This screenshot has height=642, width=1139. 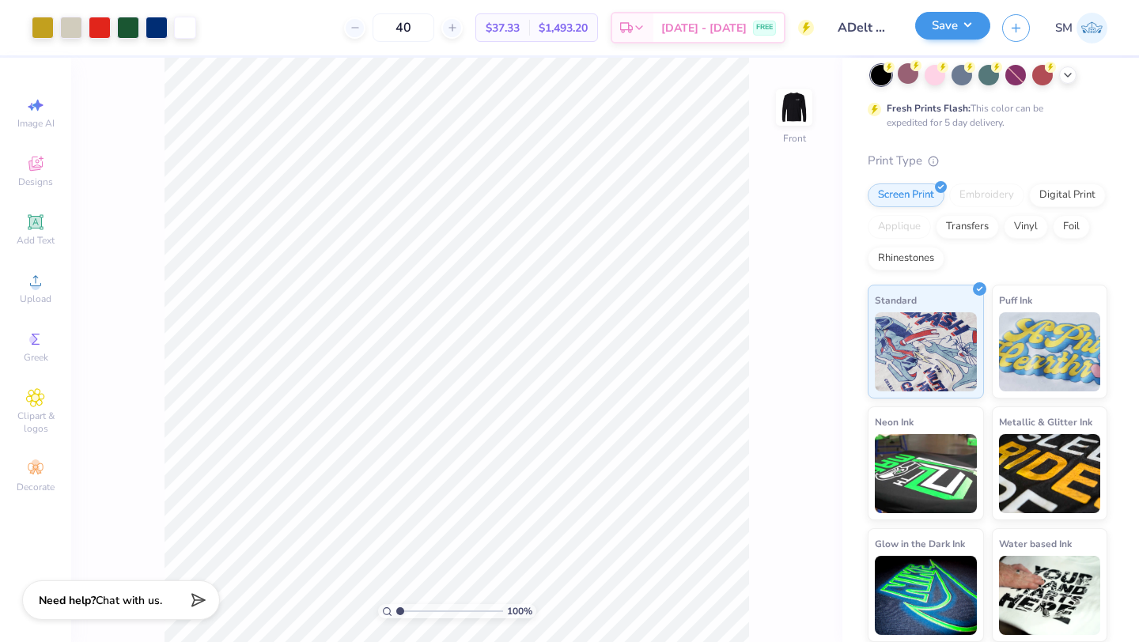 What do you see at coordinates (36, 487) in the screenshot?
I see `span: Decorate` at bounding box center [36, 487].